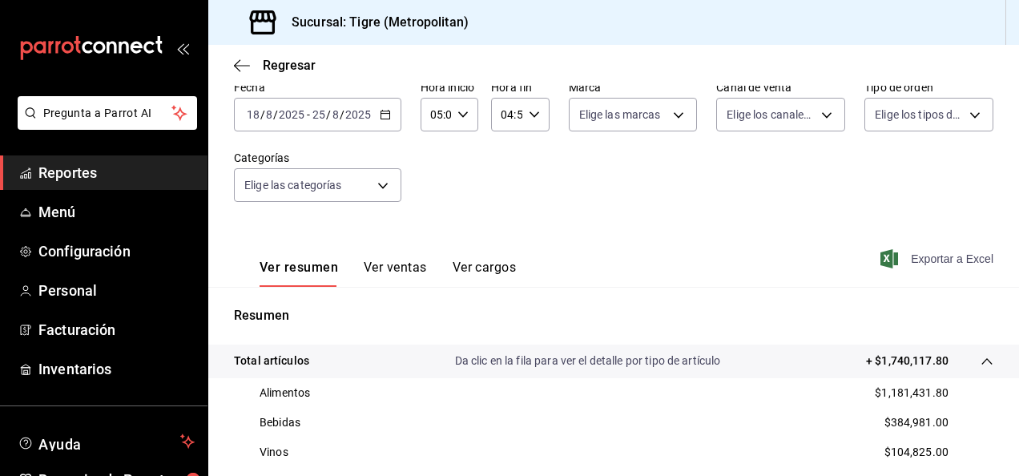  What do you see at coordinates (781, 87) in the screenshot?
I see `label: Canal de venta` at bounding box center [781, 87].